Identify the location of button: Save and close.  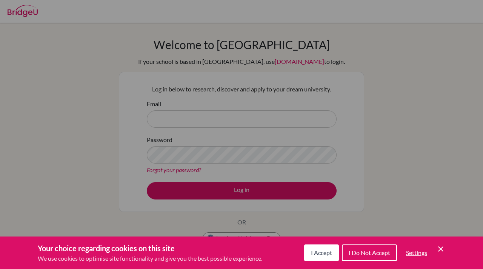
(441, 249).